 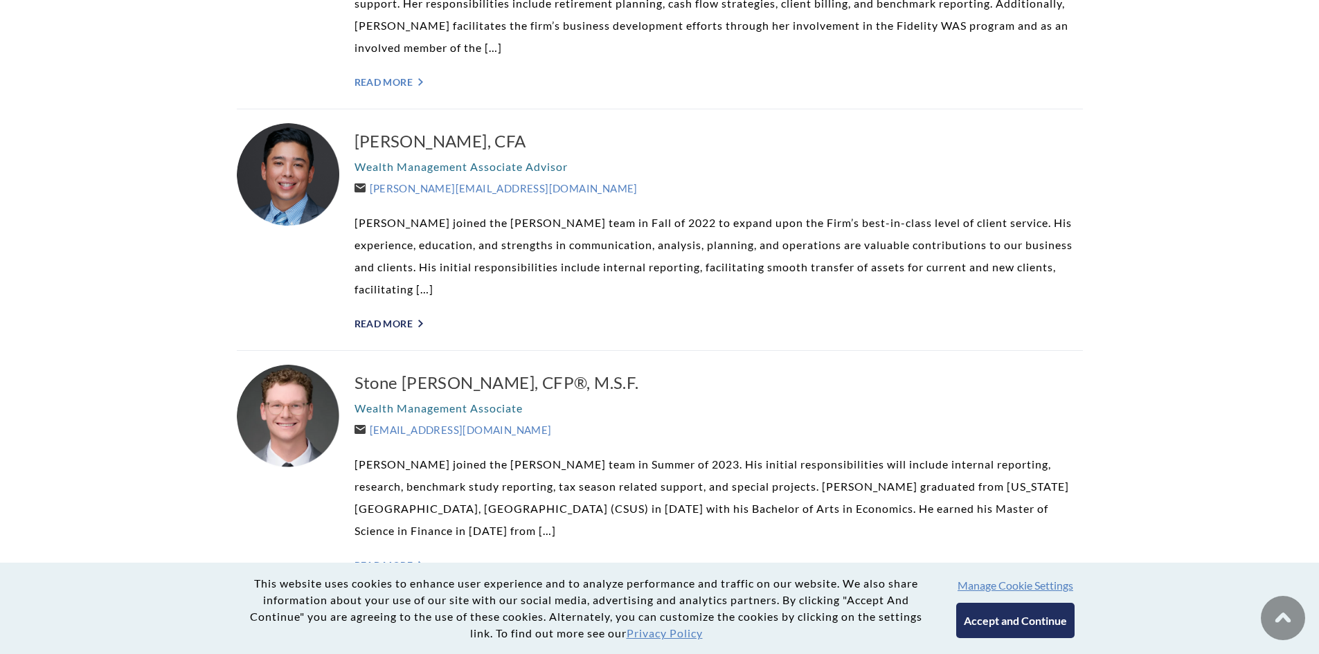 I want to click on p: This website uses cookies to enhance user experience and to analyze performance and traffic on ou..., so click(x=586, y=608).